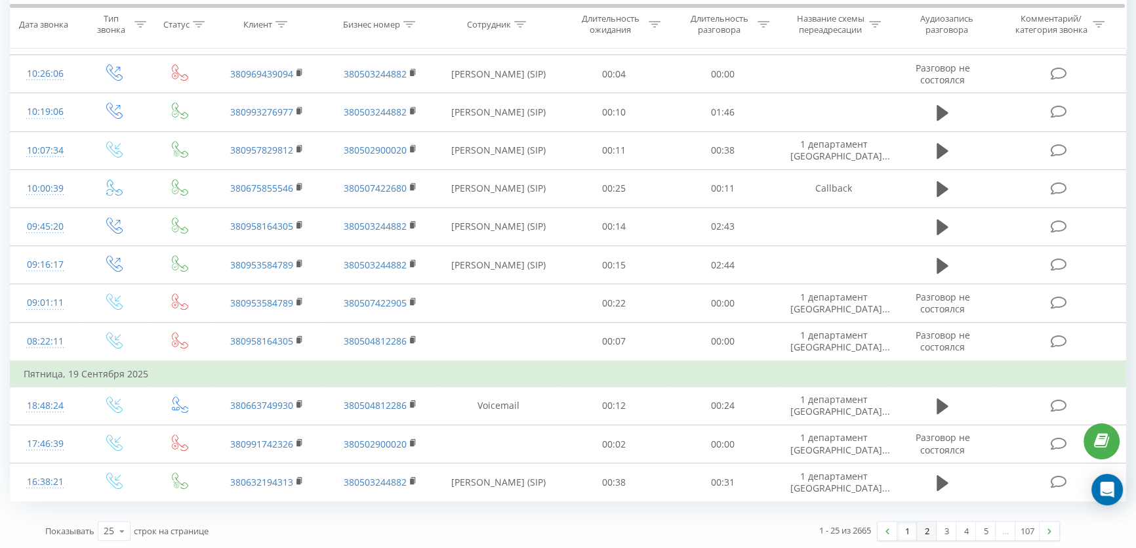 This screenshot has width=1136, height=548. What do you see at coordinates (45, 341) in the screenshot?
I see `div: 08:22:11` at bounding box center [45, 341].